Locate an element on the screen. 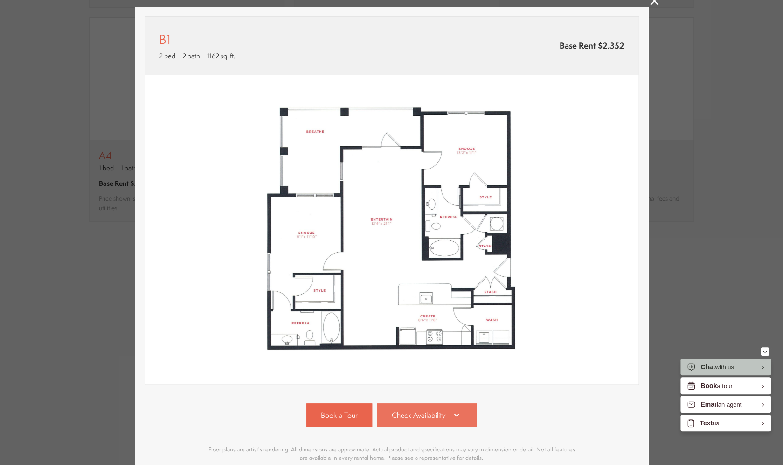  span: Base Rent $2,352 is located at coordinates (592, 45).